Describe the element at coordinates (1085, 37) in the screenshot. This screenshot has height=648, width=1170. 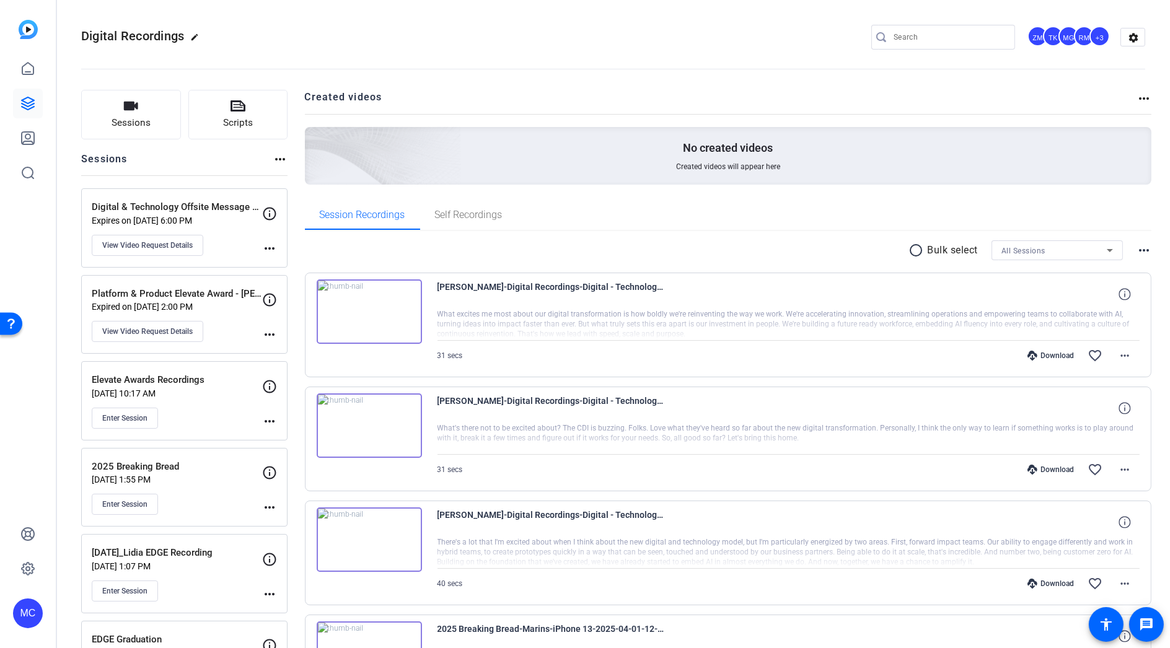
I see `ngx-avatar: Robert Mulero` at that location.